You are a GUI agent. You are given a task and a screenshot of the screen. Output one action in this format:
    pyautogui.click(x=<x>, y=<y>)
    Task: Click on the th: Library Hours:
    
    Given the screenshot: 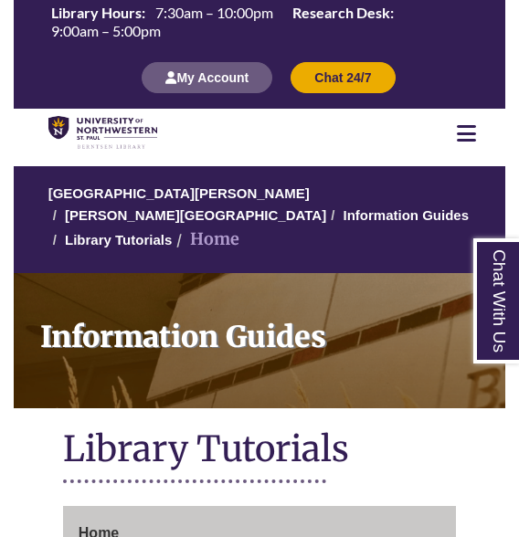 What is the action you would take?
    pyautogui.click(x=96, y=13)
    